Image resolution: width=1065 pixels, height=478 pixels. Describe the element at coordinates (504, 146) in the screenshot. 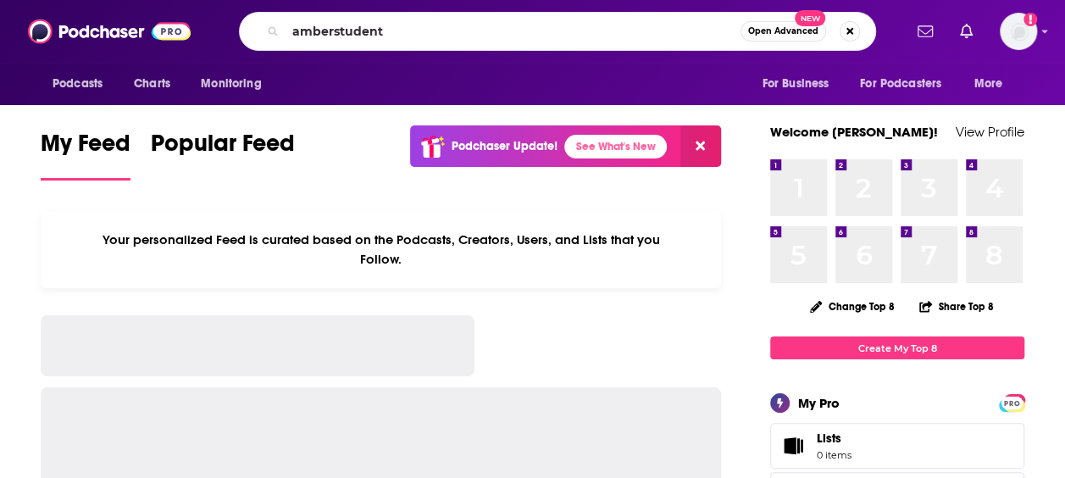

I see `p: Podchaser Update!` at that location.